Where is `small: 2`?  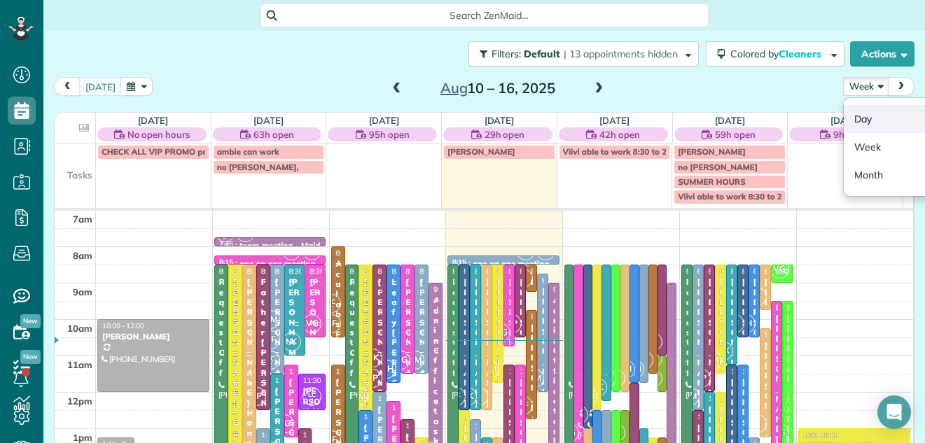
small: 2 is located at coordinates (225, 237).